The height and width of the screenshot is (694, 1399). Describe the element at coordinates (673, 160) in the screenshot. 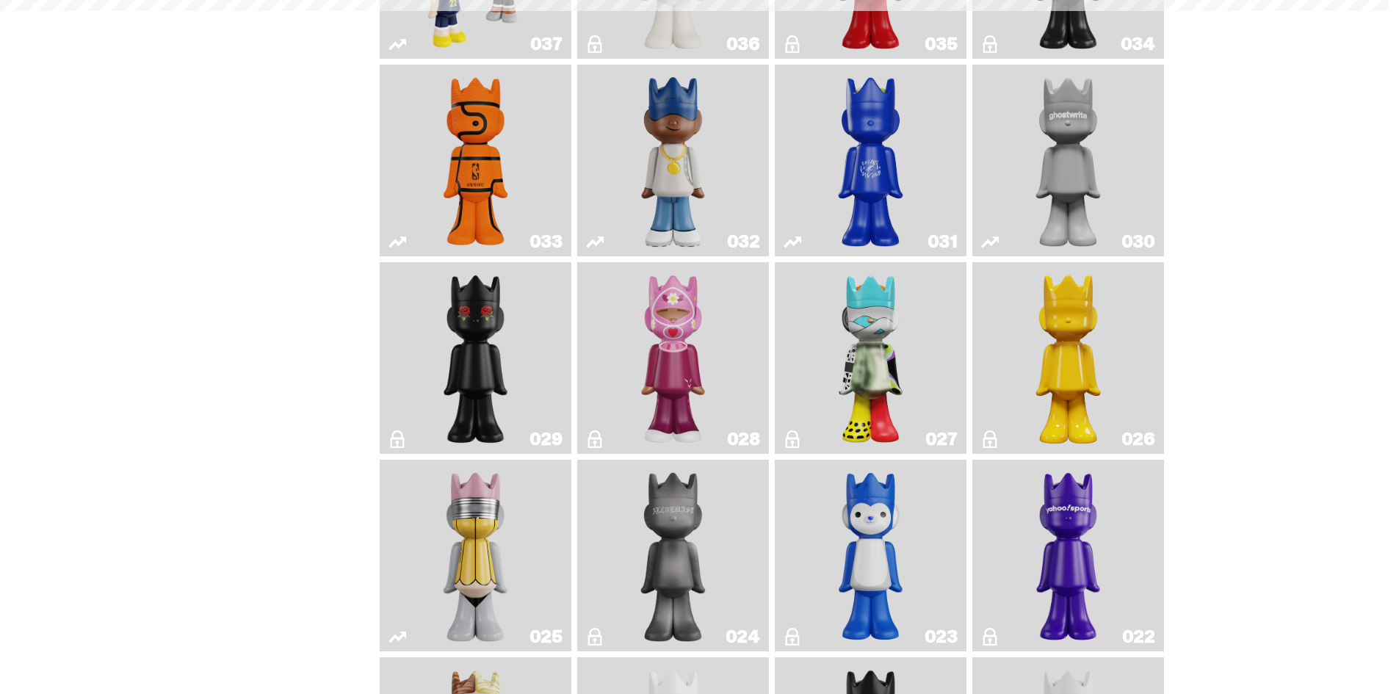

I see `img: Swingman` at that location.